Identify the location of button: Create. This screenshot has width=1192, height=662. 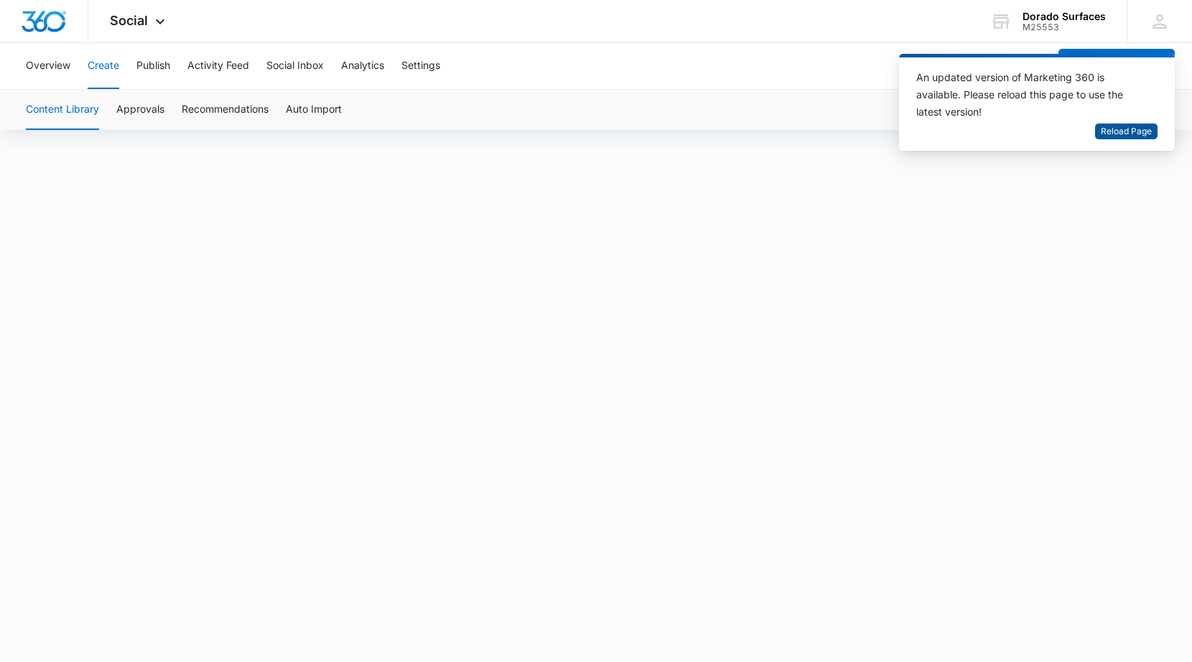
(103, 66).